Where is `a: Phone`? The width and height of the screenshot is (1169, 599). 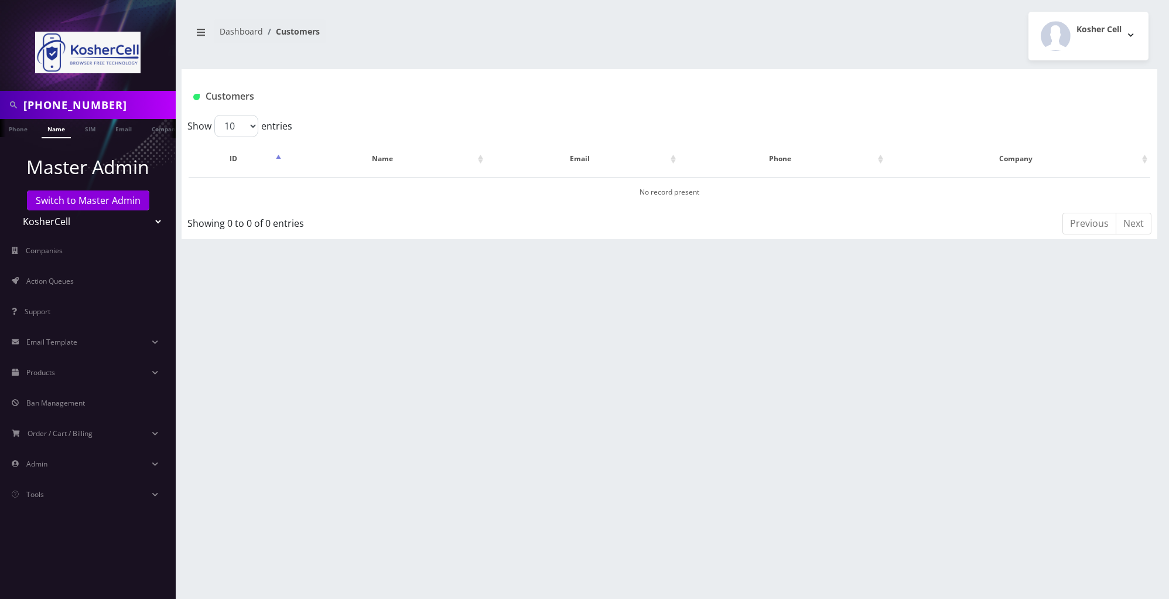 a: Phone is located at coordinates (18, 128).